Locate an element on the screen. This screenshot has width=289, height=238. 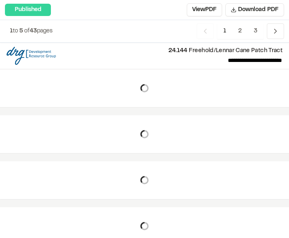
button: ViewPDF is located at coordinates (205, 10).